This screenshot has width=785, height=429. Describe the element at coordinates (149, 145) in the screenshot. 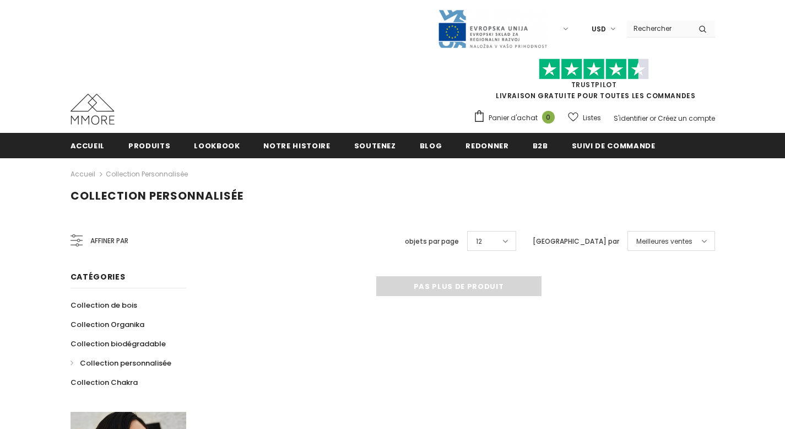

I see `a: Produits` at that location.